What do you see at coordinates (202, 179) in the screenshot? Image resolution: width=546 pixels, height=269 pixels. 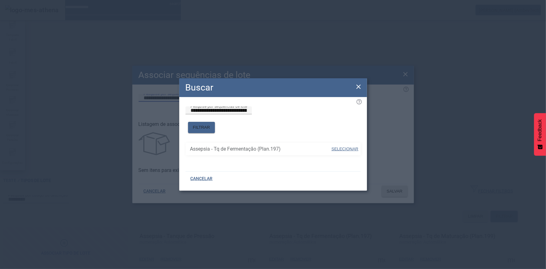 I see `span: CANCELAR` at bounding box center [202, 179].